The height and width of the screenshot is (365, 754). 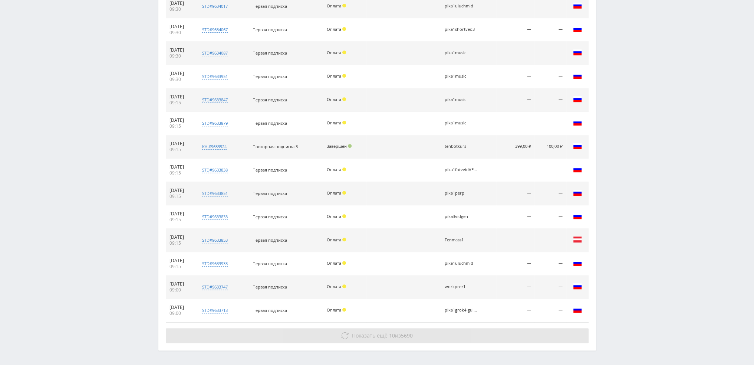 What do you see at coordinates (215, 310) in the screenshot?
I see `div: std#9633713` at bounding box center [215, 310].